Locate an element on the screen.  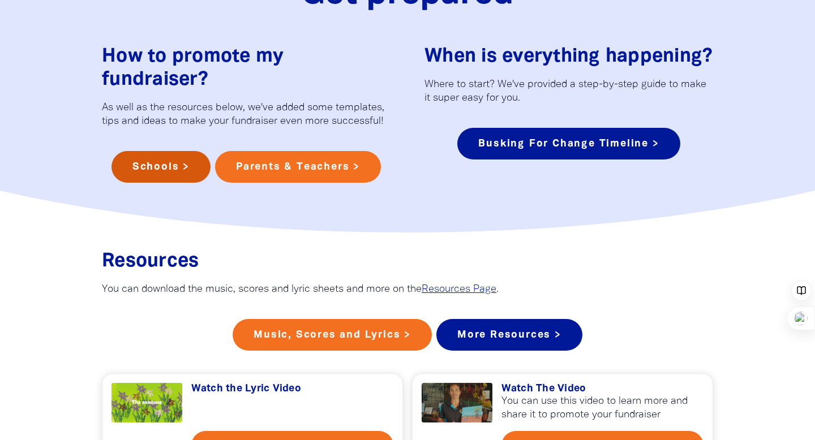
a: Schools > is located at coordinates (161, 167).